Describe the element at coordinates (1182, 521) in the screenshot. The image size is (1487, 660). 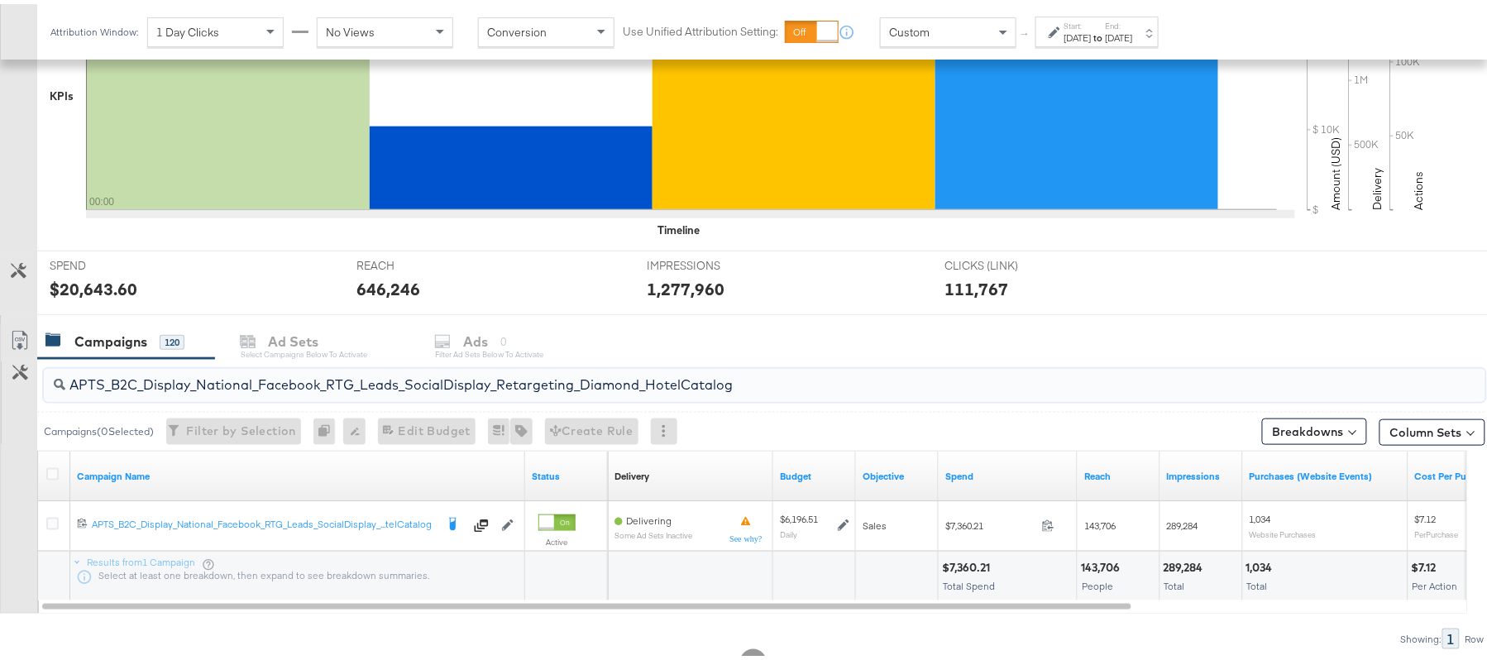
I see `span: 289,284` at that location.